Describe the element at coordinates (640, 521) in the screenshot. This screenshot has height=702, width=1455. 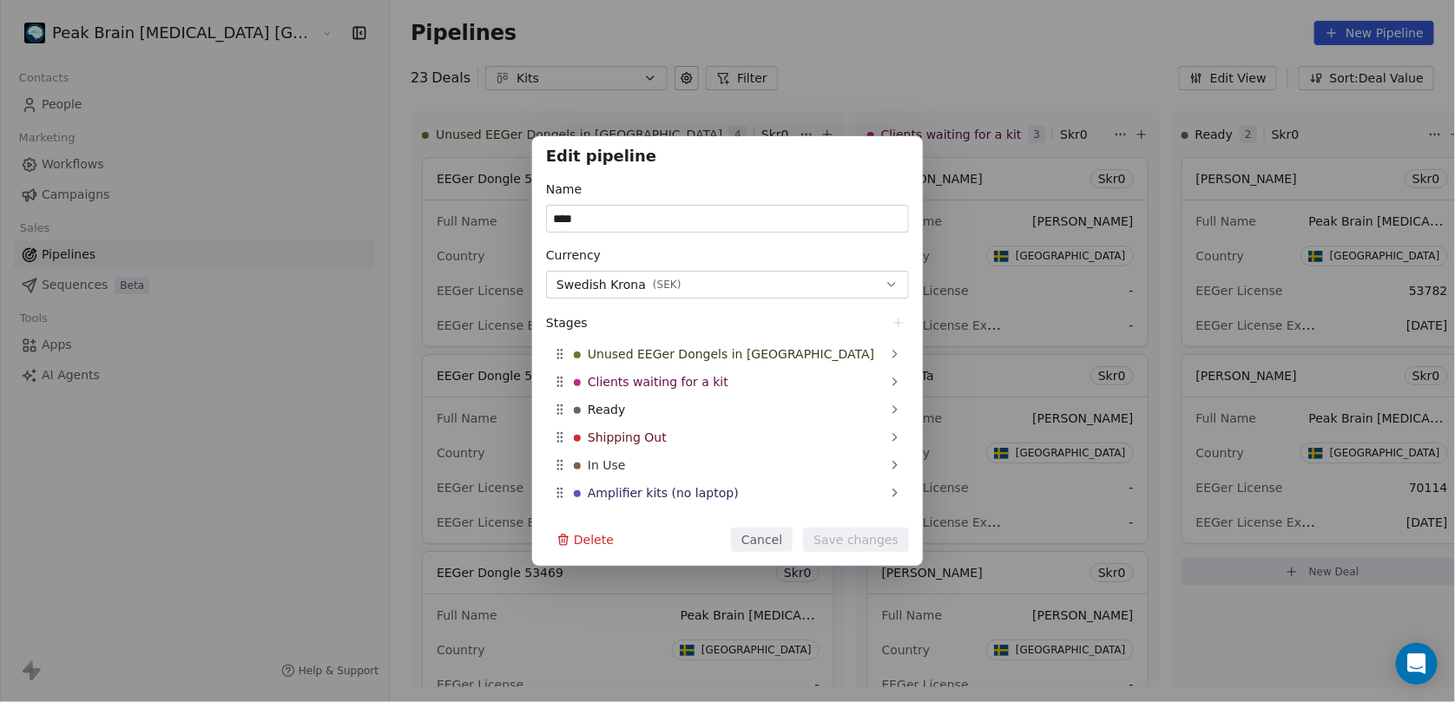
I see `span: Client-owned kits` at that location.